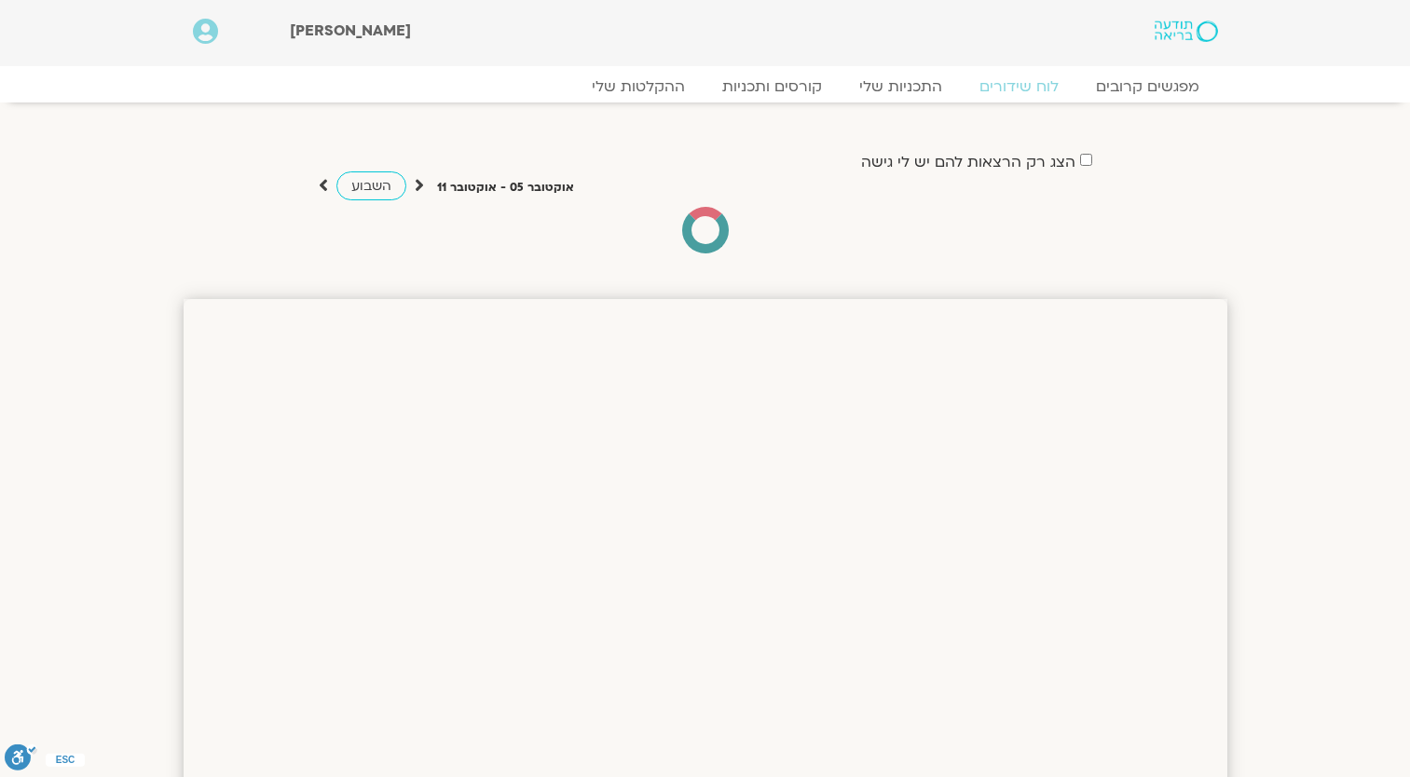  What do you see at coordinates (1147, 87) in the screenshot?
I see `a: מפגשים קרובים` at bounding box center [1147, 87].